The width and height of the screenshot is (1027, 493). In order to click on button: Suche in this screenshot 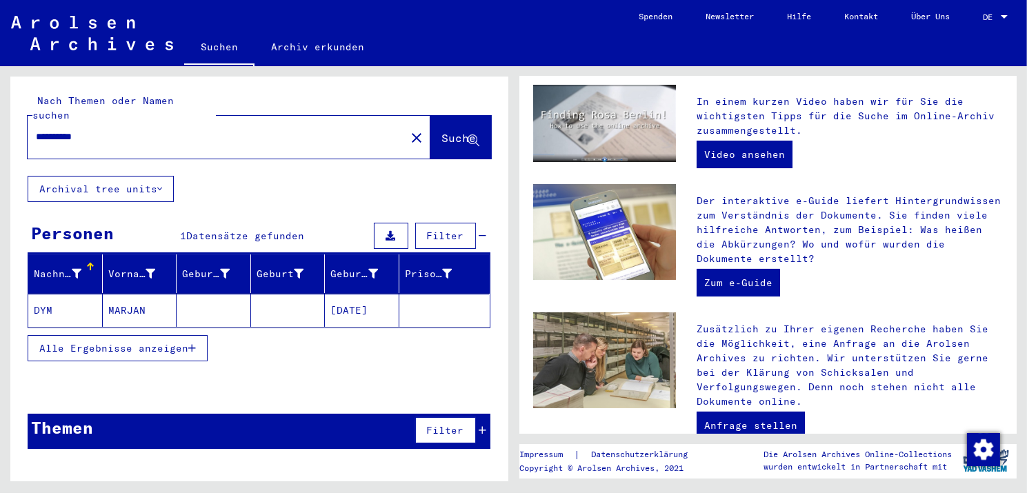, I will do `click(461, 137)`.